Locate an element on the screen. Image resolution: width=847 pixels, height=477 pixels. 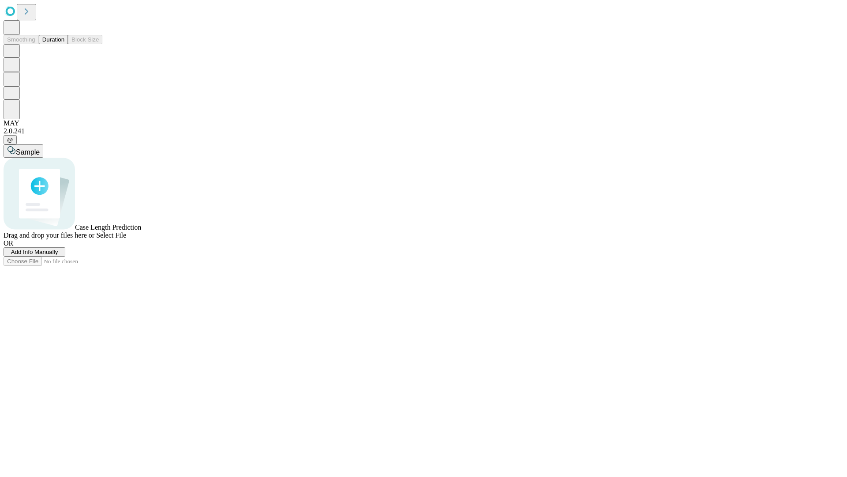
span: Case Length Prediction is located at coordinates (108, 227).